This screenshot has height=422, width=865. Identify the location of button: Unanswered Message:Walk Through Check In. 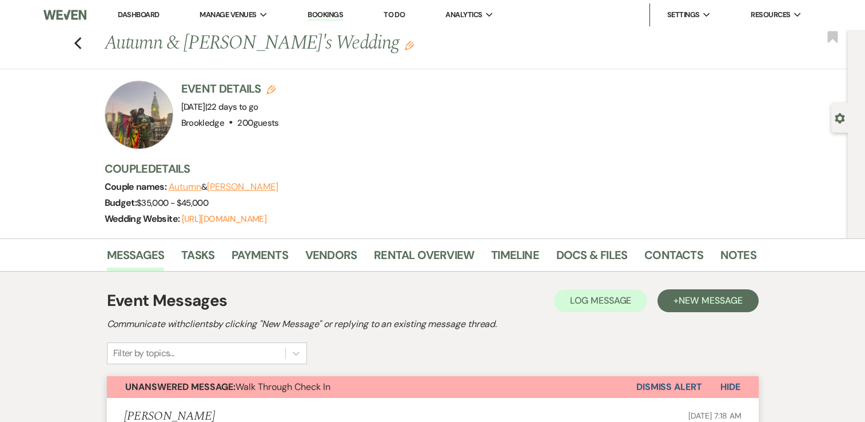
(372, 387).